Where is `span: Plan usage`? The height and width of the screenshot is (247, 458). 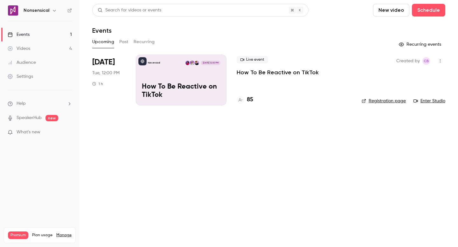 span: Plan usage is located at coordinates (42, 236).